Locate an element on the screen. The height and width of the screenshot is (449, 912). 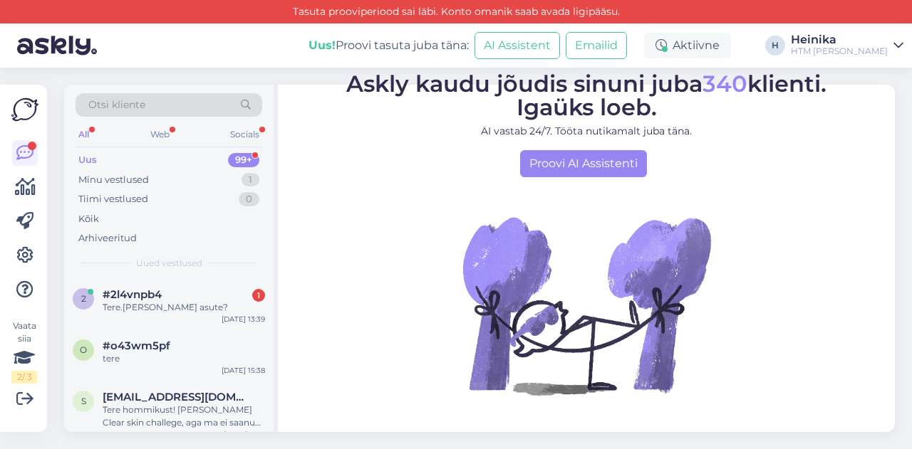
span: #o43wm5pf is located at coordinates (136, 346).